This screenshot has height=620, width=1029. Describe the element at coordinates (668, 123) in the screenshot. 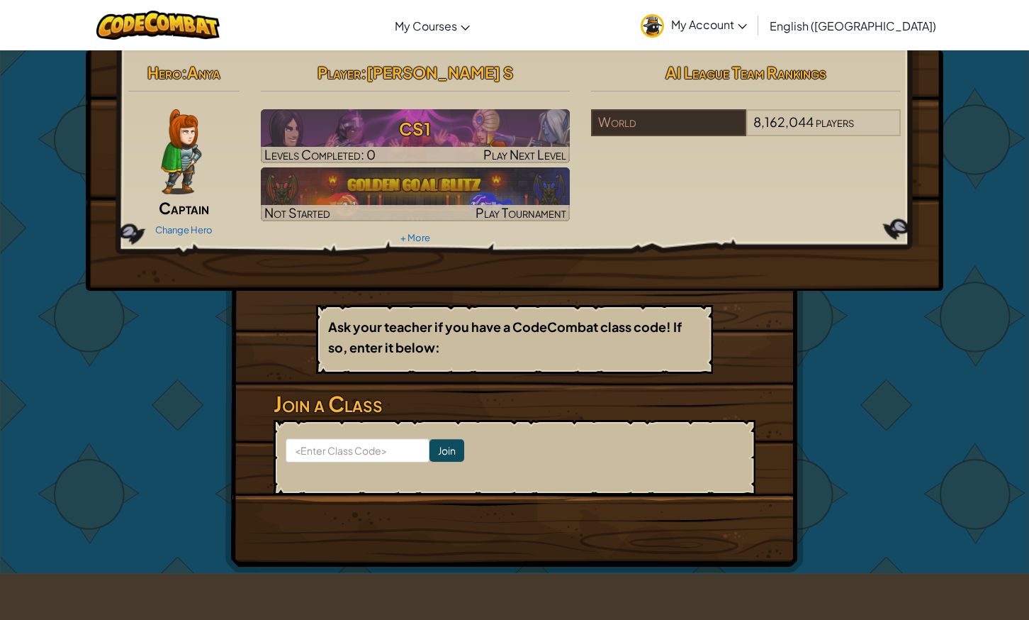

I see `div: World` at that location.